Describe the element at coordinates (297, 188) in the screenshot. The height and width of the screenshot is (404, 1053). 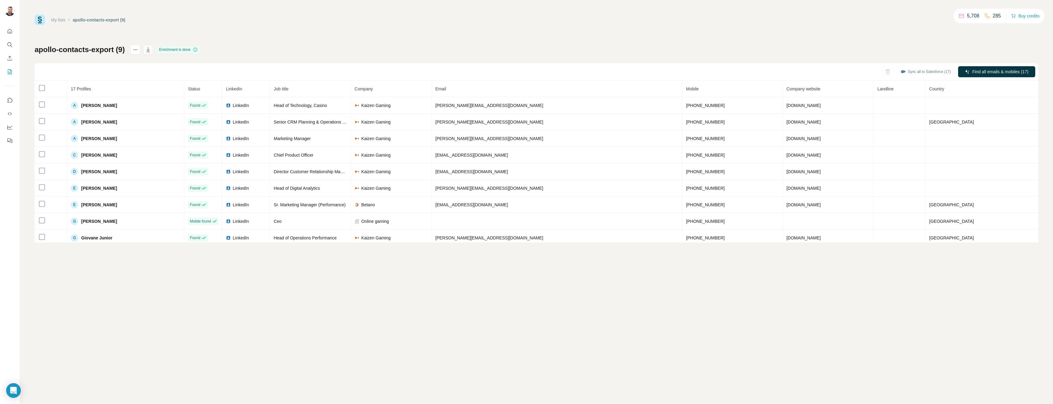
I see `span: Head of Digital Analytics` at that location.